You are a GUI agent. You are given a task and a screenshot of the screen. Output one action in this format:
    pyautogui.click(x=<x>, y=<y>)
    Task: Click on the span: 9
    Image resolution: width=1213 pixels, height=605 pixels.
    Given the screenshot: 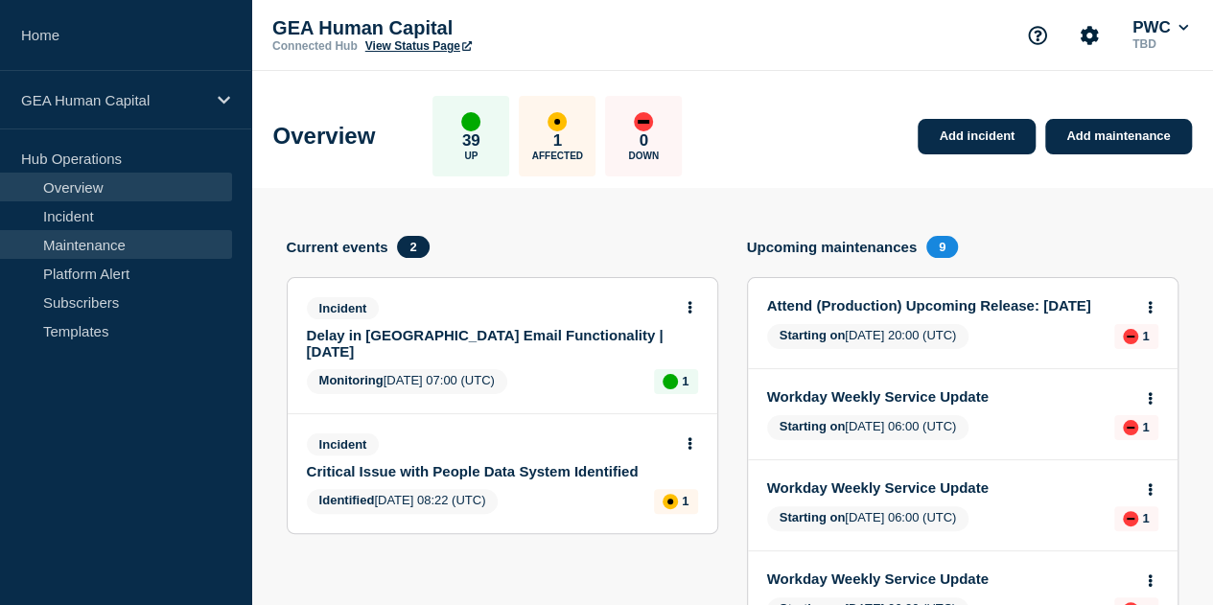 What is the action you would take?
    pyautogui.click(x=942, y=246)
    